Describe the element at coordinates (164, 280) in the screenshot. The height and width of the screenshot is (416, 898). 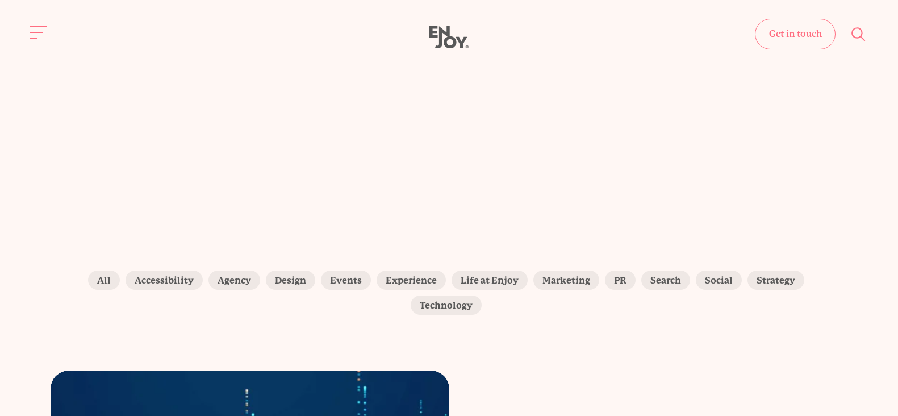
I see `label: Accessibility` at that location.